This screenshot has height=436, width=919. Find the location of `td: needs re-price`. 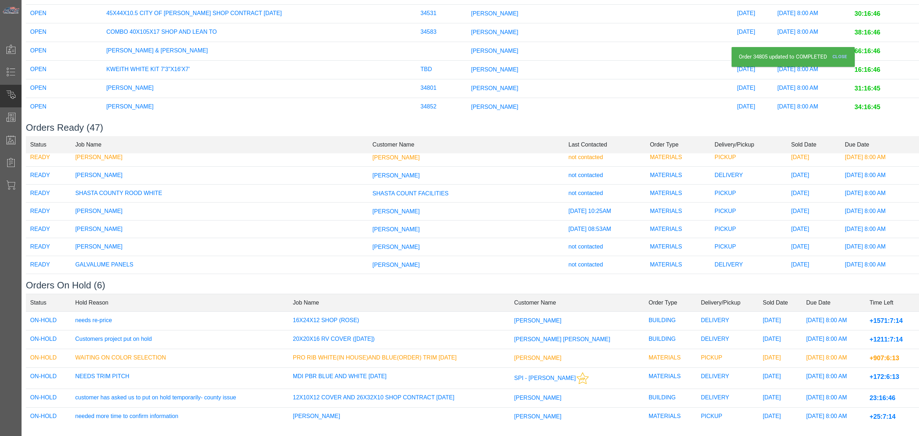

td: needs re-price is located at coordinates (180, 321).